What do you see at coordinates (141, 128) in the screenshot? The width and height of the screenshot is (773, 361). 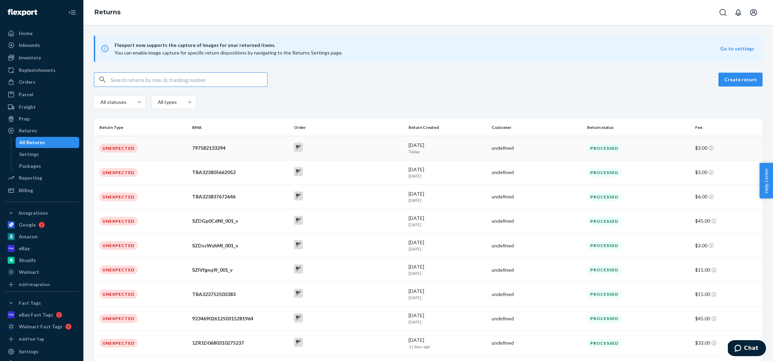 I see `th: Return Type` at bounding box center [141, 128].